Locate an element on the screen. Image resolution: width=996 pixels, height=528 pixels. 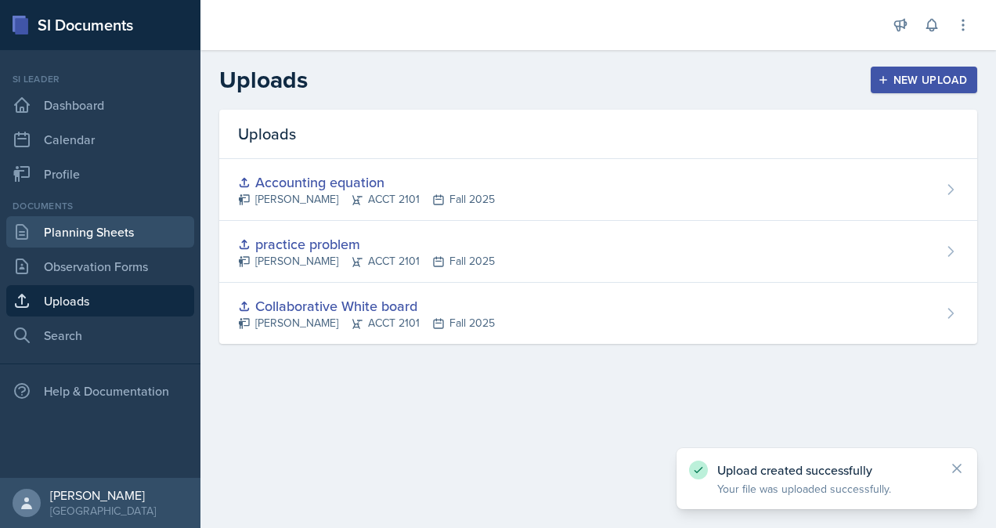
a: Dashboard is located at coordinates (100, 105).